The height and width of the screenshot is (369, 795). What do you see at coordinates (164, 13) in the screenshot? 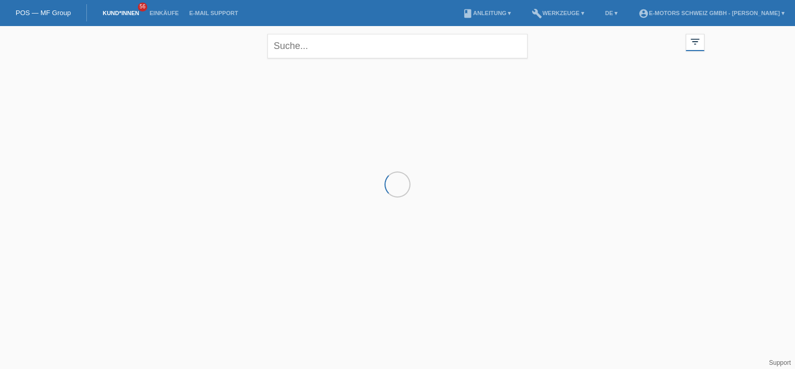
I see `a: Einkäufe` at bounding box center [164, 13].